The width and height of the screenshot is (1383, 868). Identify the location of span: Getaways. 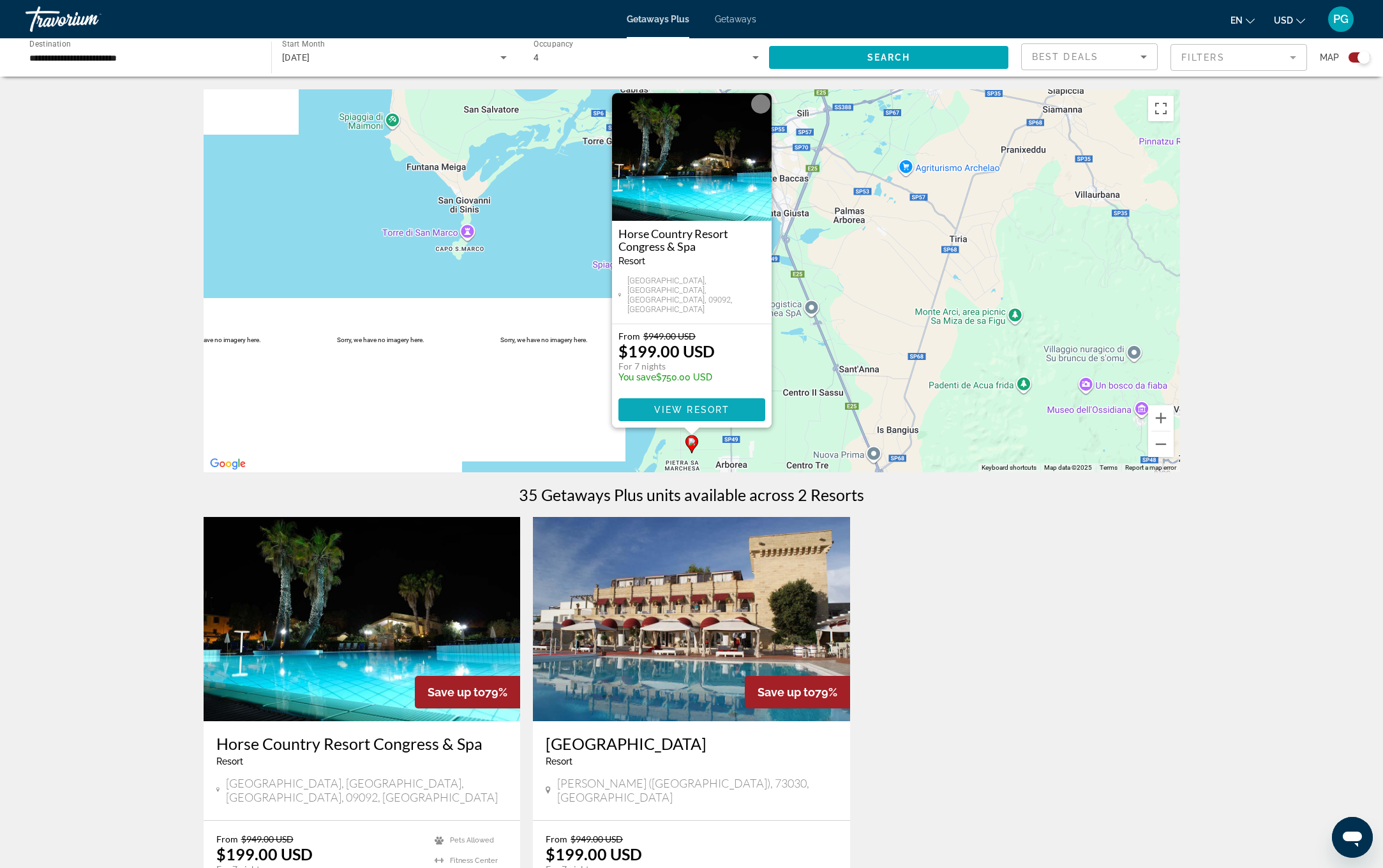
(735, 19).